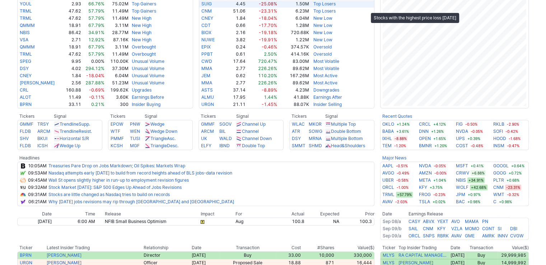 This screenshot has width=546, height=265. I want to click on span: +1.26%, so click(437, 131).